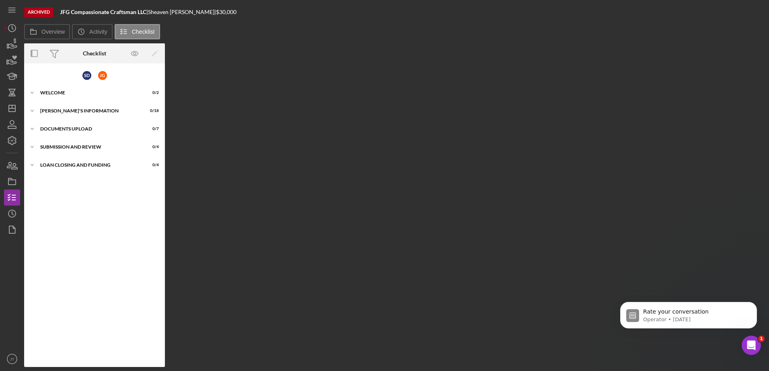 The image size is (769, 371). What do you see at coordinates (89, 165) in the screenshot?
I see `div: LOAN CLOSING AND FUNDING` at bounding box center [89, 165].